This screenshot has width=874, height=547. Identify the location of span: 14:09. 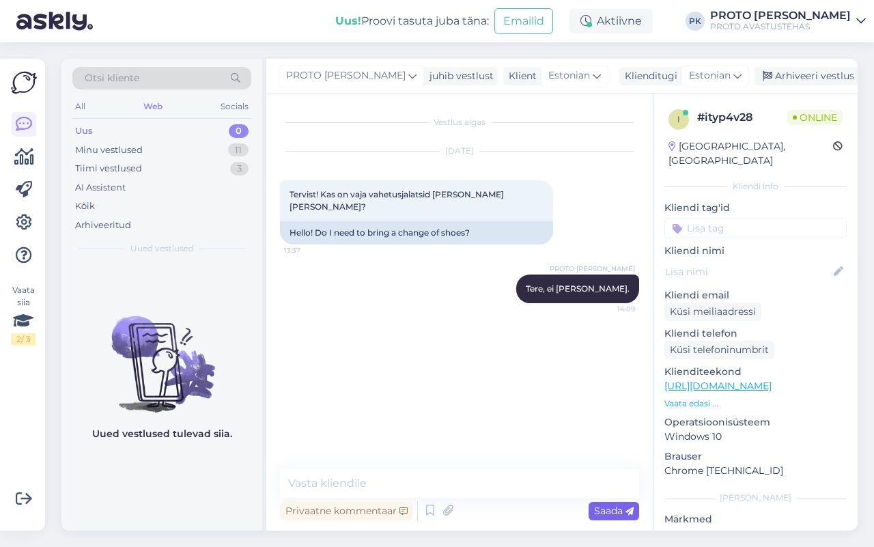
(609, 309).